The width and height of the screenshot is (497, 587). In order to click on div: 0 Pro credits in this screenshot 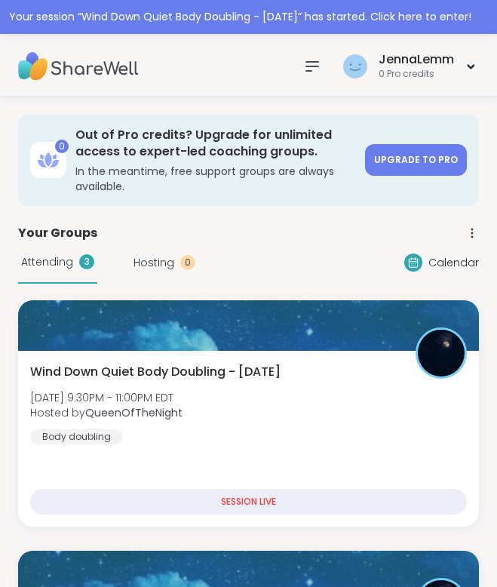, I will do `click(417, 74)`.